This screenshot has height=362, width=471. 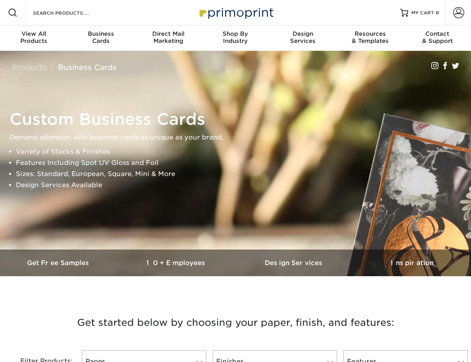 I want to click on div: & Support, so click(x=437, y=37).